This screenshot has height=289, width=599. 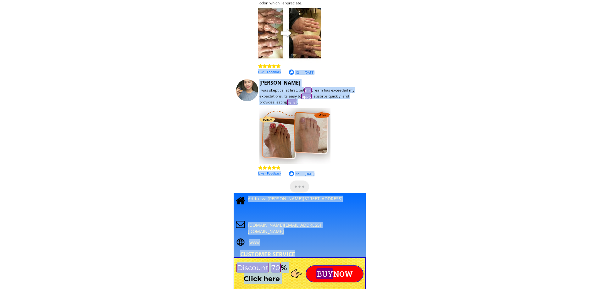 What do you see at coordinates (306, 243) in the screenshot?
I see `p: www` at bounding box center [306, 243].